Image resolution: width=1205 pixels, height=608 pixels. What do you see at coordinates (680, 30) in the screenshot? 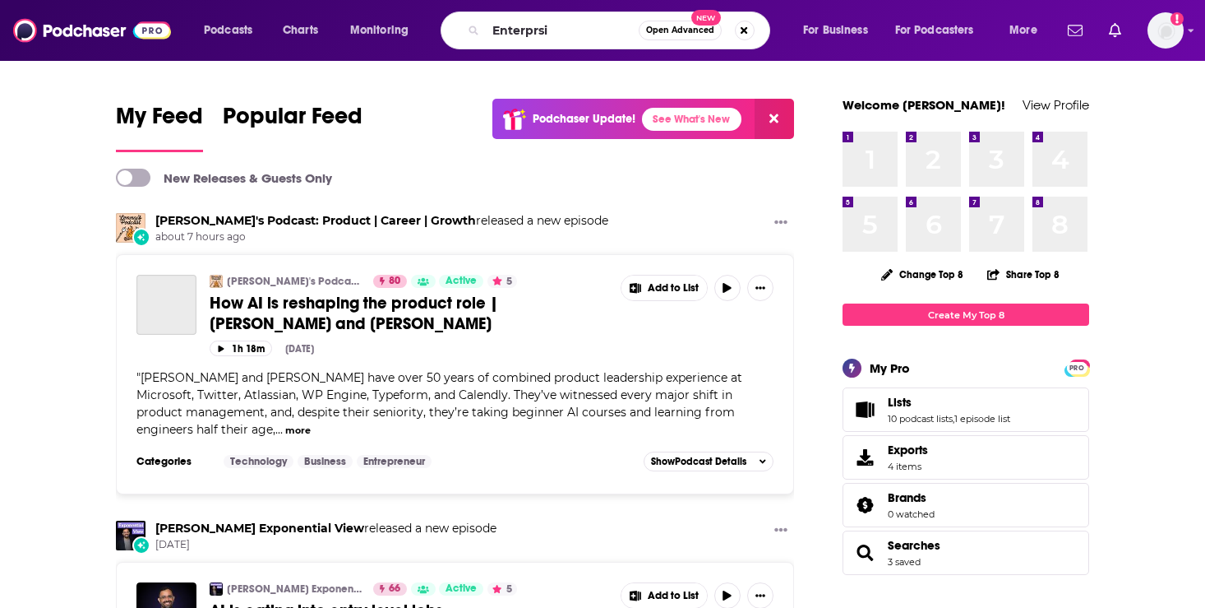
I see `button: Open AdvancedNew` at bounding box center [680, 30].